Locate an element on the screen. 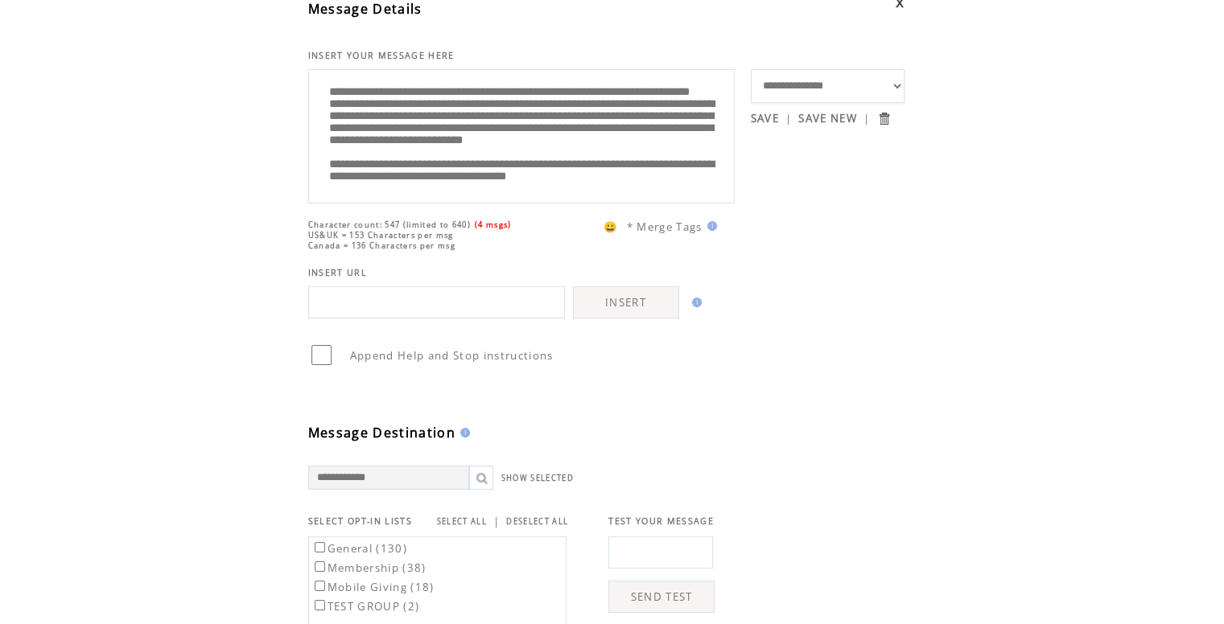 Image resolution: width=1224 pixels, height=624 pixels. span: SELECT OPT-IN LISTS is located at coordinates (360, 521).